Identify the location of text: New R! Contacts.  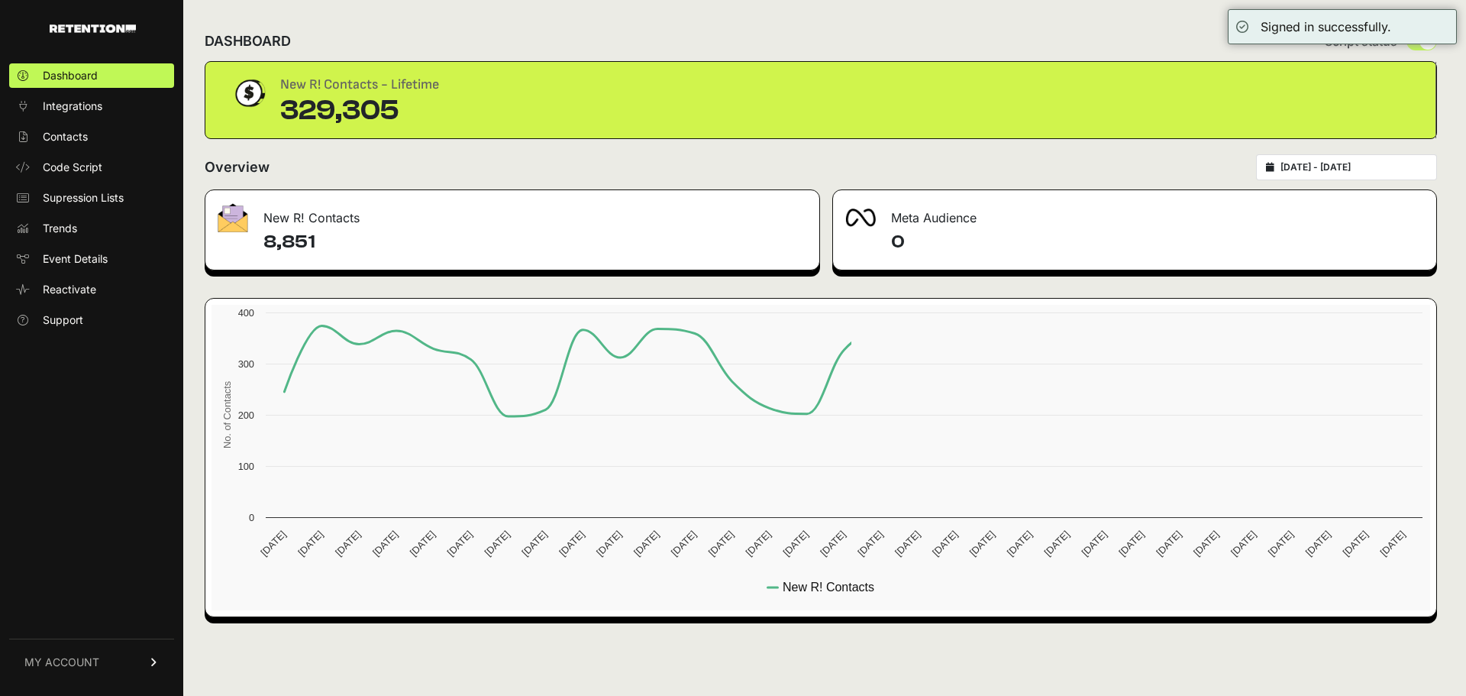
(828, 586).